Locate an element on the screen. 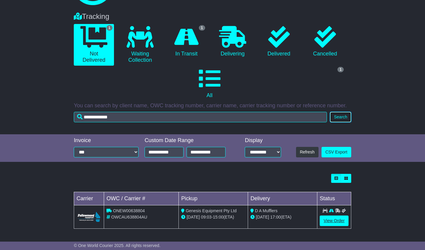 This screenshot has height=250, width=425. a: Delivered is located at coordinates (279, 42).